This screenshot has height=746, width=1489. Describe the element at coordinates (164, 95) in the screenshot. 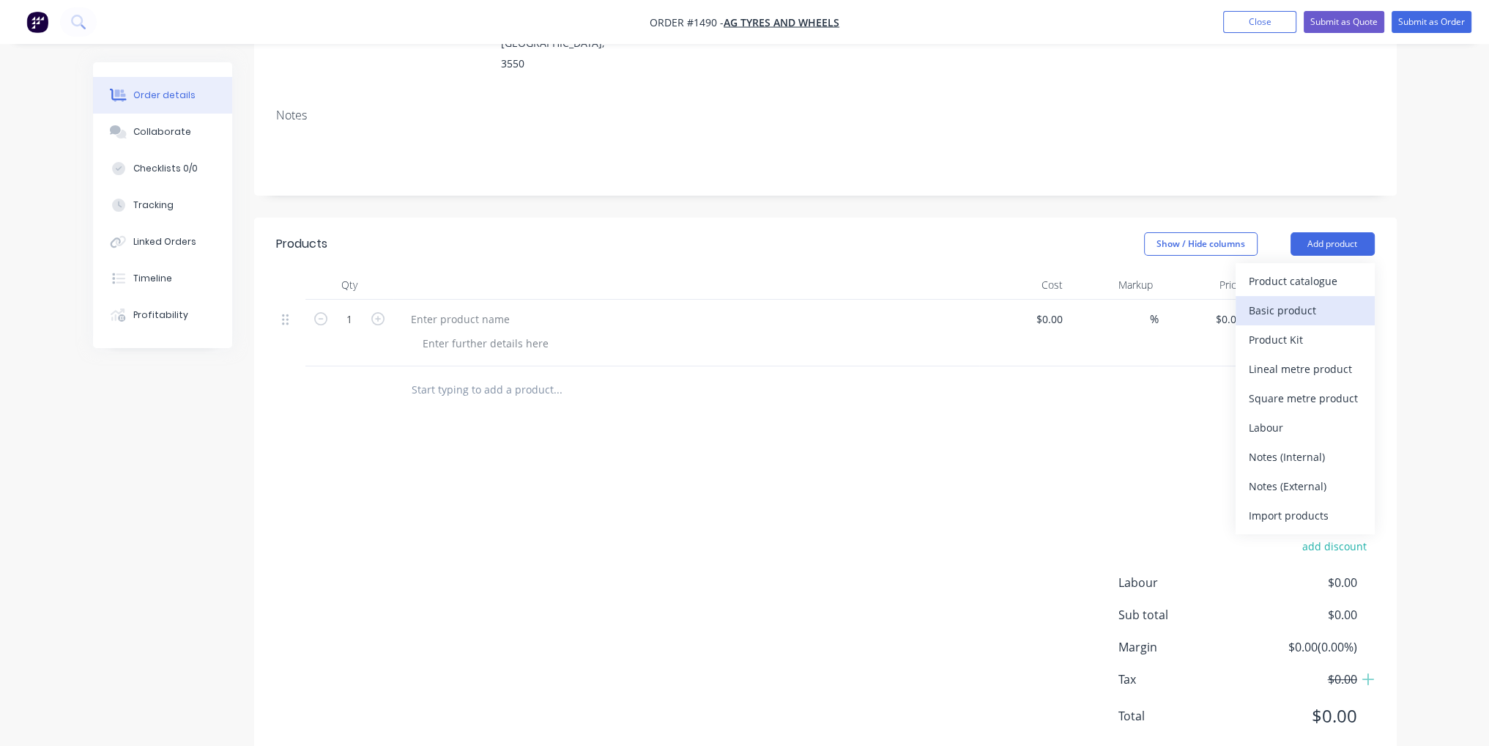

I see `div: Order details` at that location.